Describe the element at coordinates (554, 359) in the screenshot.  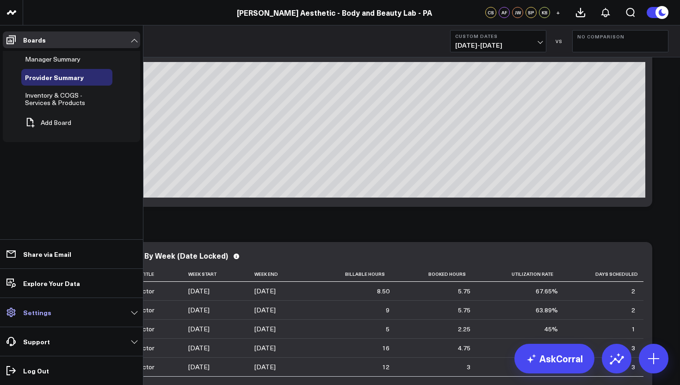
I see `a: AskCorral` at that location.